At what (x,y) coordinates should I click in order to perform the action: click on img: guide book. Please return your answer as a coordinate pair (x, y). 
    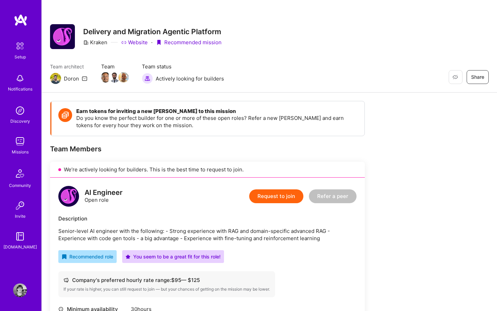
    Looking at the image, I should click on (20, 236).